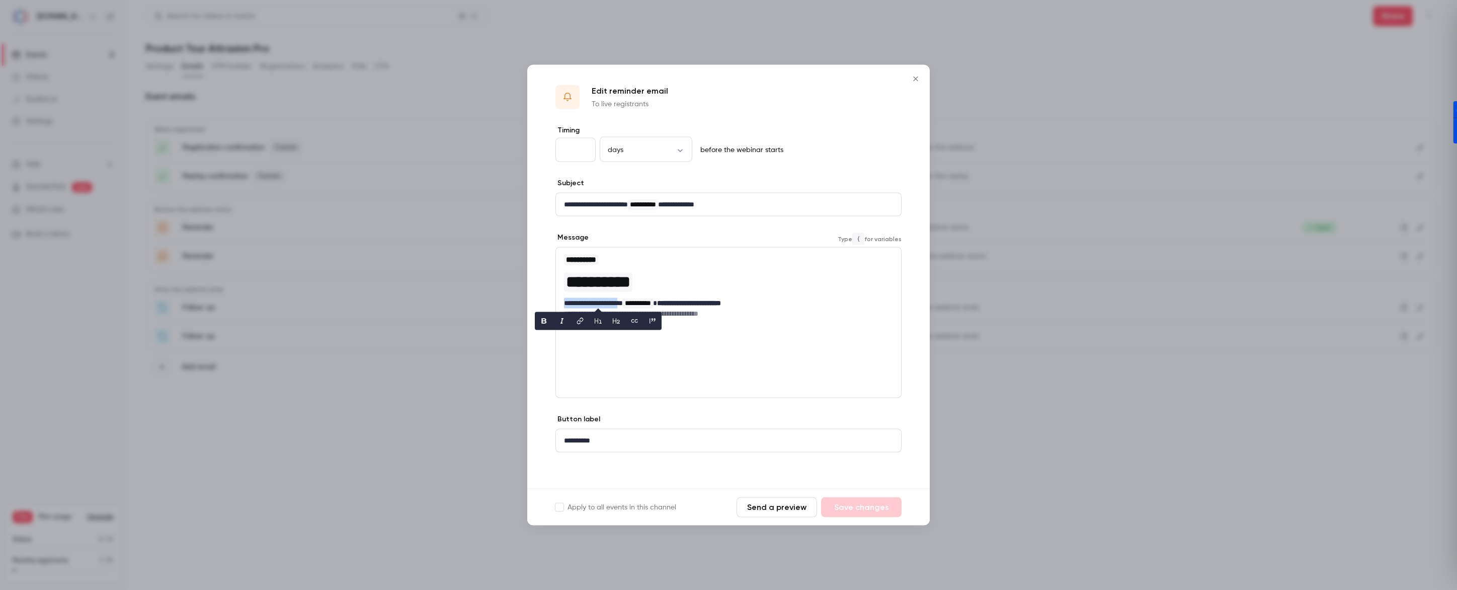 The height and width of the screenshot is (590, 1457). What do you see at coordinates (562, 321) in the screenshot?
I see `button: italic` at bounding box center [562, 321].